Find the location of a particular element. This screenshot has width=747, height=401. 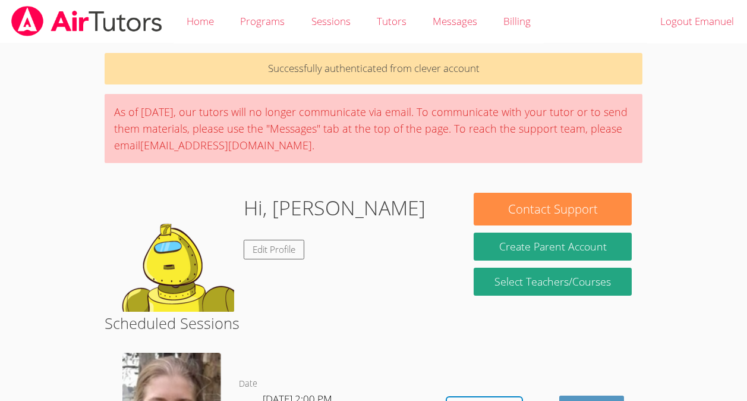

button: Create Parent Account is located at coordinates (552, 246).